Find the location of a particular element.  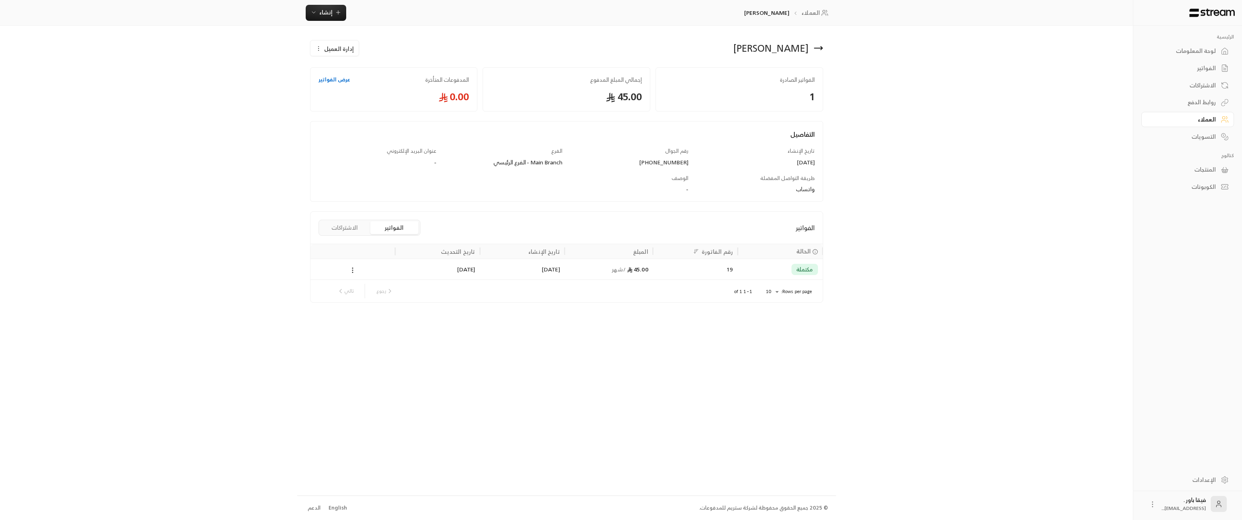

a: روابط الدفع is located at coordinates (1187, 102).